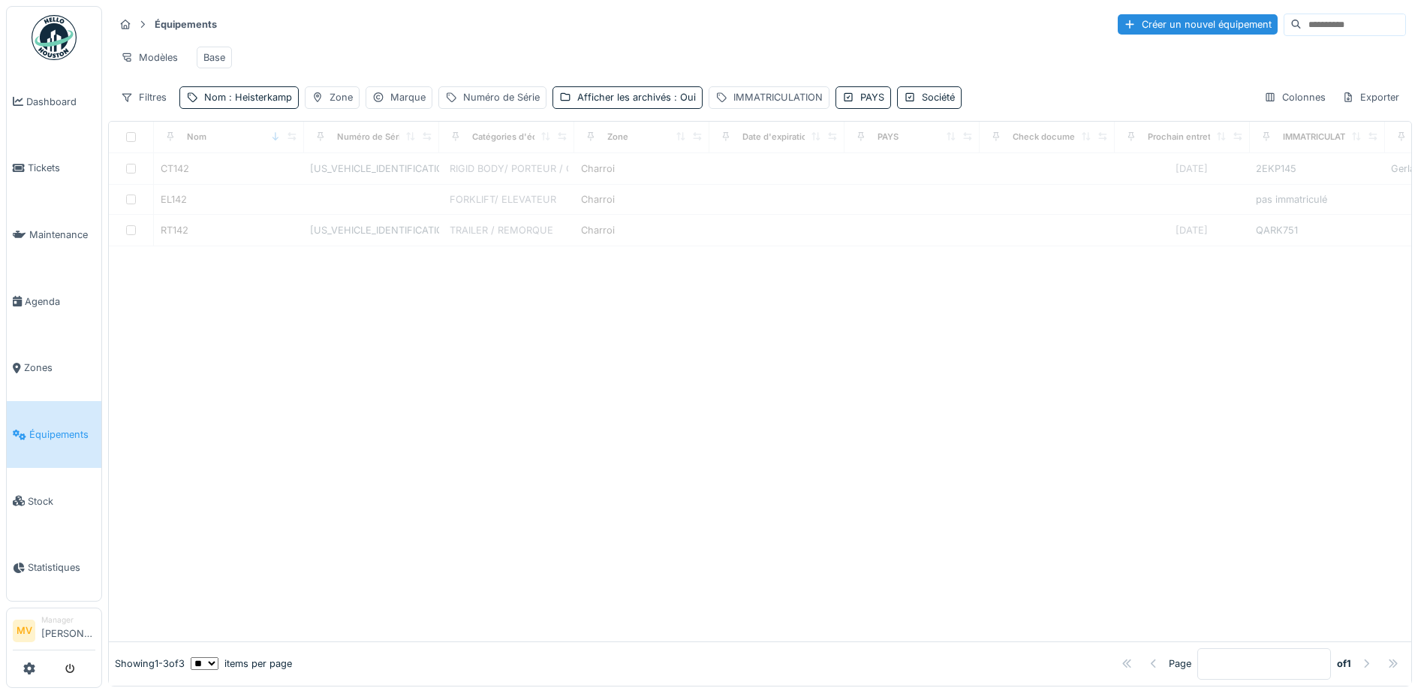  What do you see at coordinates (1317, 199) in the screenshot?
I see `div: pas immatriculé` at bounding box center [1317, 199].